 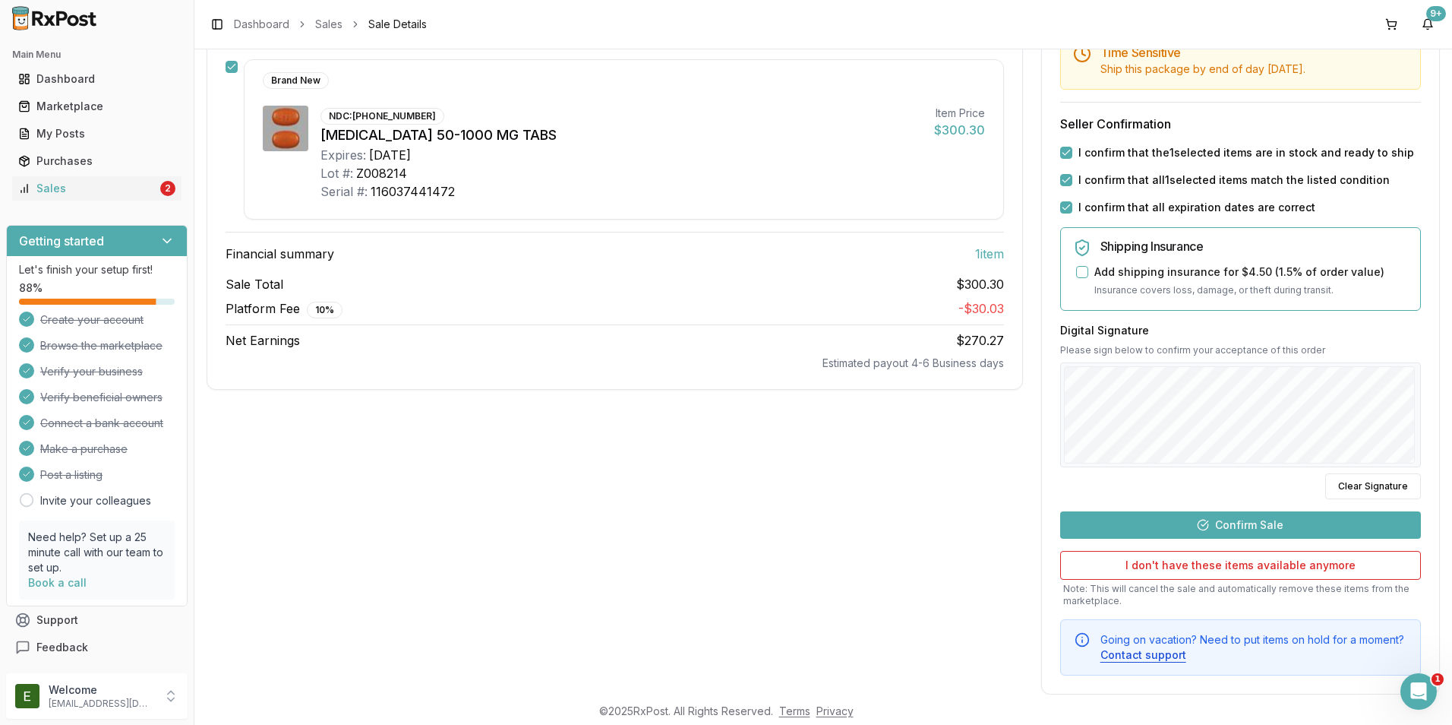 I want to click on h3: Seller Confirmation, so click(x=1240, y=124).